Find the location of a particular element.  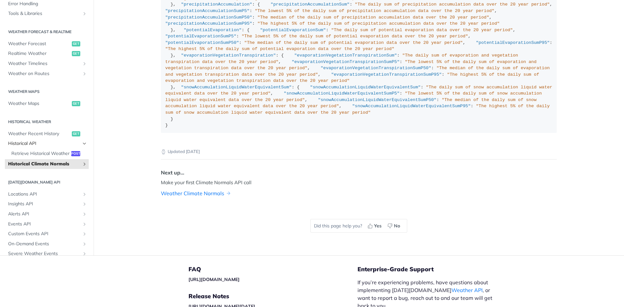

span: Tools & Libraries is located at coordinates (44, 14).